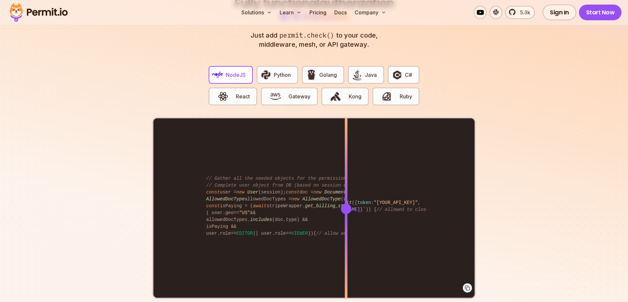 Image resolution: width=628 pixels, height=302 pixels. What do you see at coordinates (335, 192) in the screenshot?
I see `span: Document` at bounding box center [335, 192].